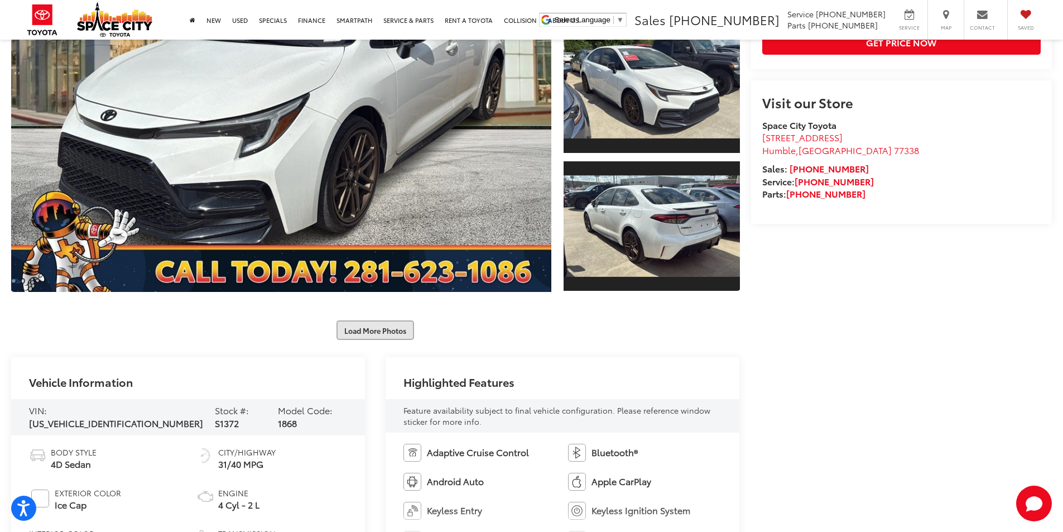 The height and width of the screenshot is (532, 1063). I want to click on span: Apple CarPlay, so click(621, 481).